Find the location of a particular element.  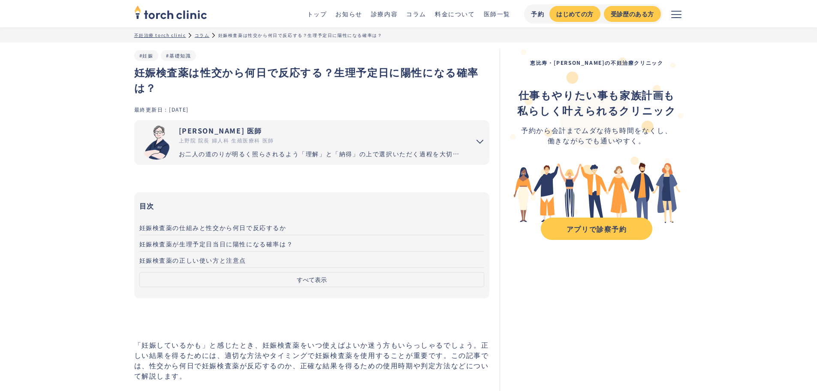

div: 最終更新日： is located at coordinates (152, 109).